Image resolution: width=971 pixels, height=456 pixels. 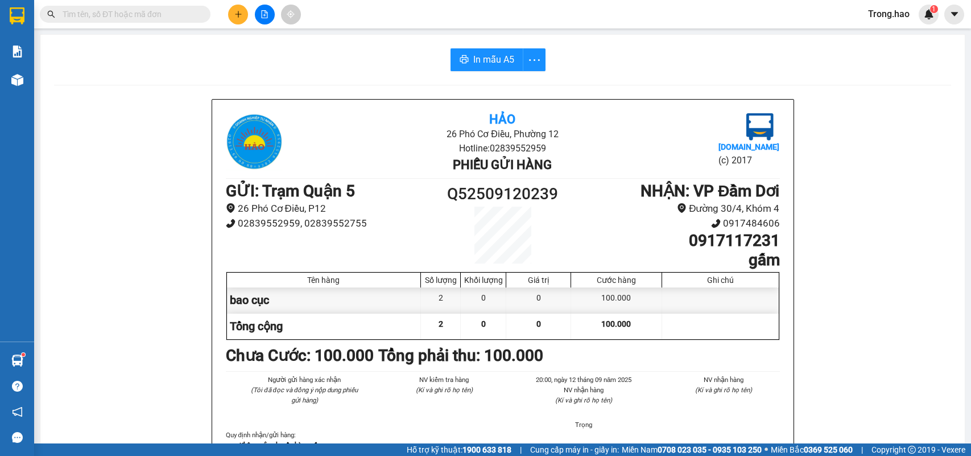 I want to click on li: 0917484606, so click(x=675, y=223).